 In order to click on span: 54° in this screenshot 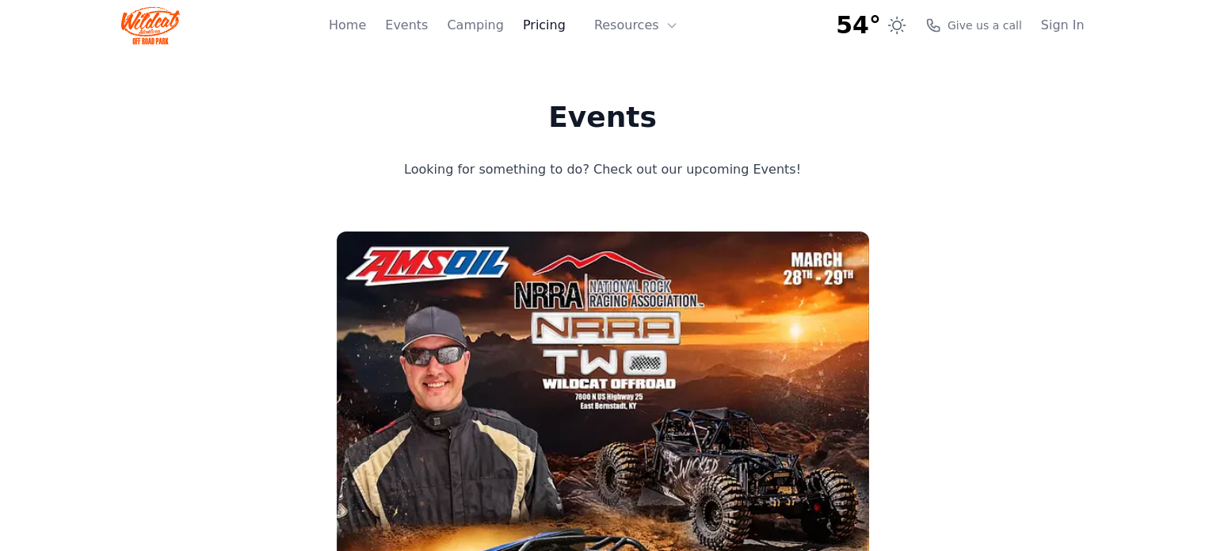, I will do `click(858, 25)`.